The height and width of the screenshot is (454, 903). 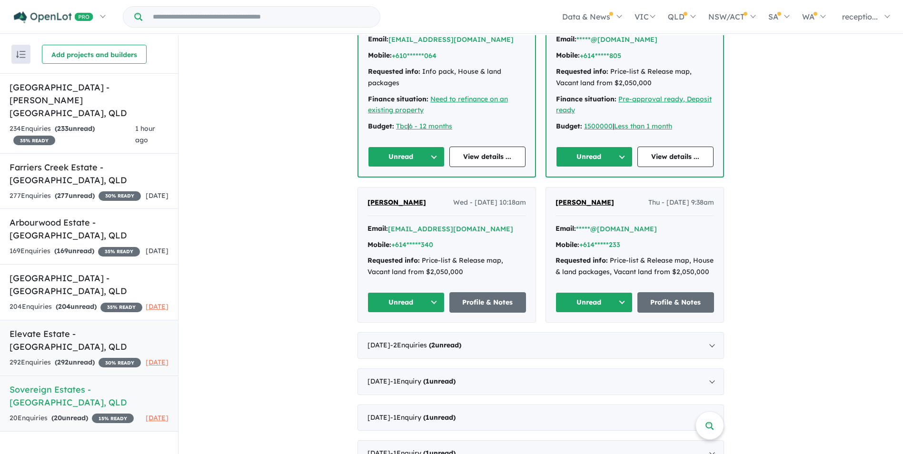 I want to click on span: 1 hour ago, so click(x=145, y=134).